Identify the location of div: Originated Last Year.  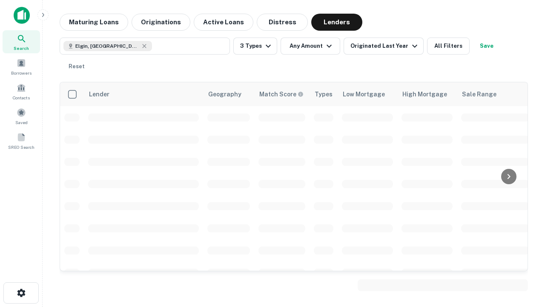
(385, 46).